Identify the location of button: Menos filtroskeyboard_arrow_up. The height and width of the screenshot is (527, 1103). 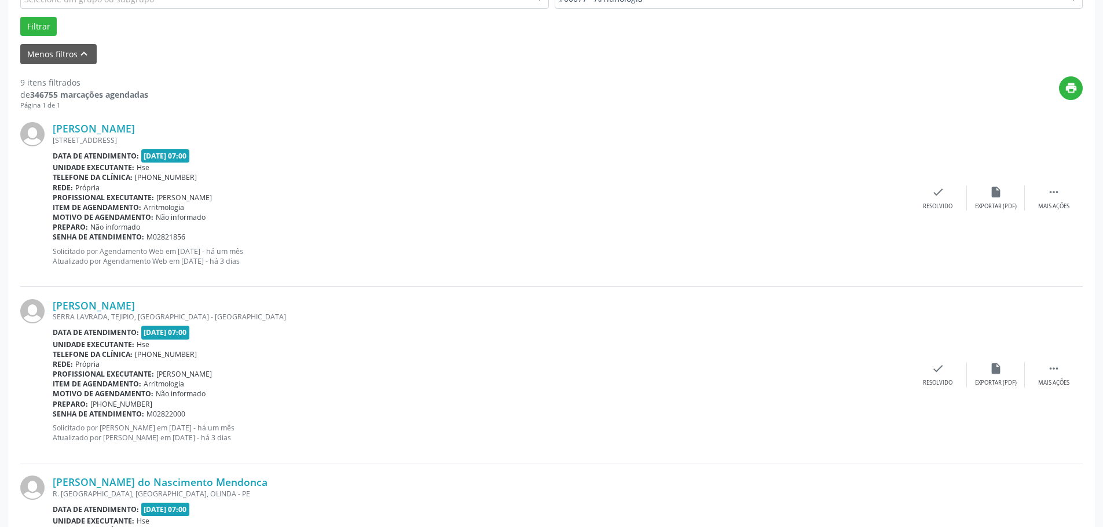
(58, 54).